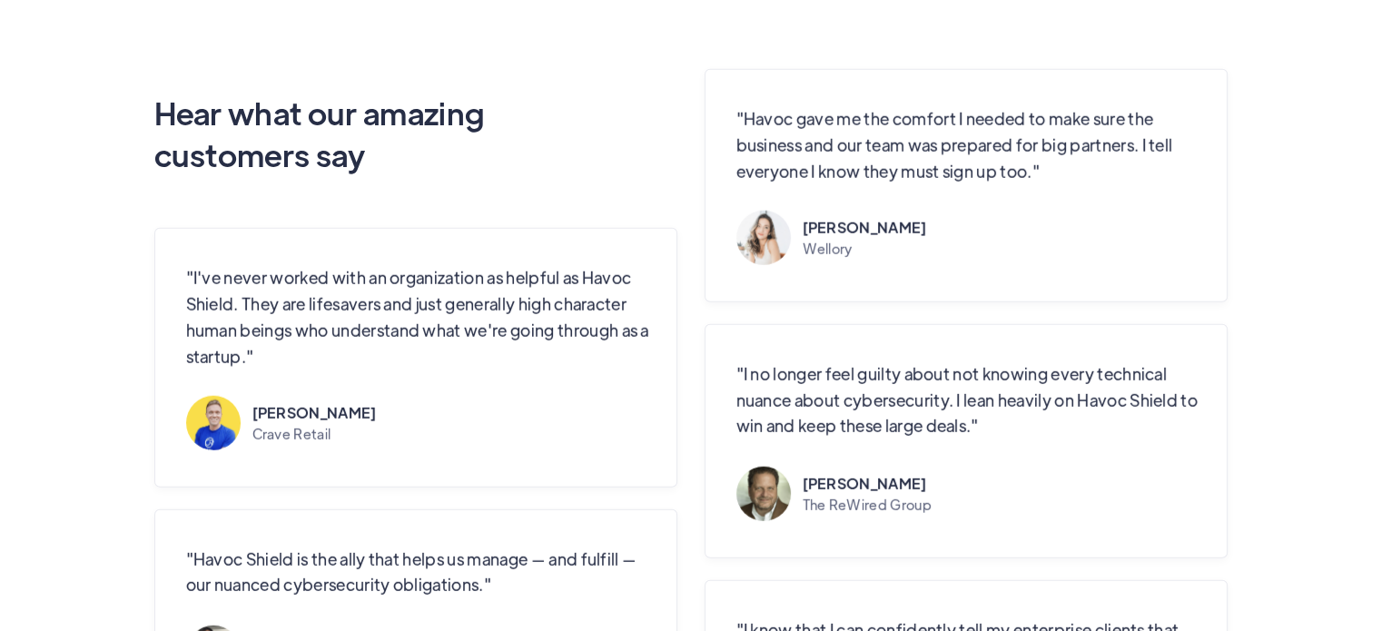 This screenshot has width=1381, height=631. I want to click on h2: Hear what our amazing customers say, so click(333, 133).